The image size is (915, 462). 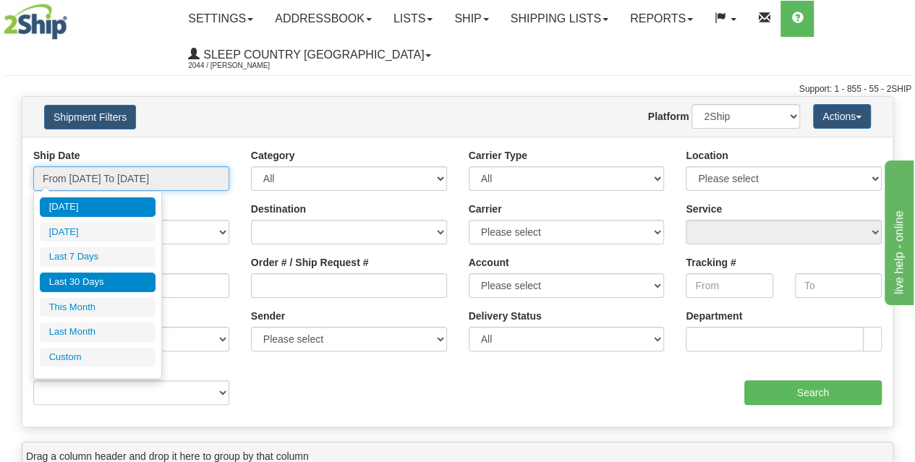 I want to click on img: logo2044.jpg, so click(x=35, y=22).